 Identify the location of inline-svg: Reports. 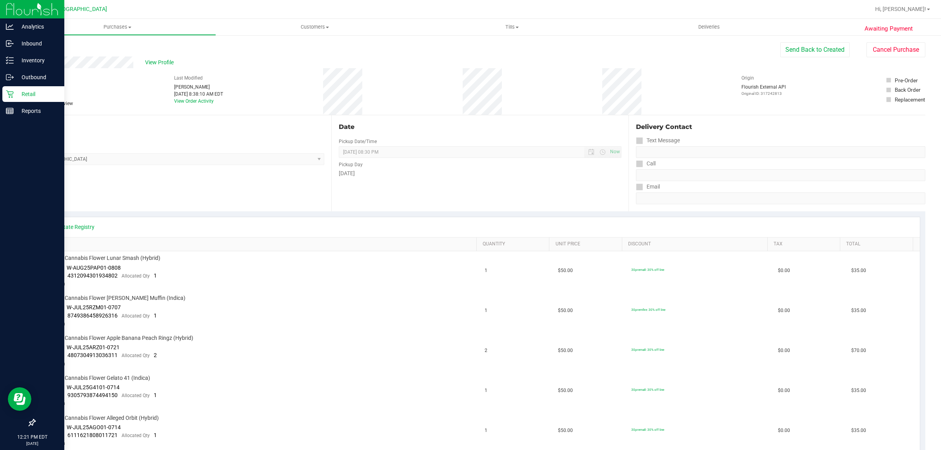
(10, 111).